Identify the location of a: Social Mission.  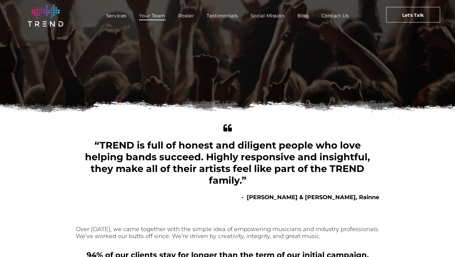
(267, 15).